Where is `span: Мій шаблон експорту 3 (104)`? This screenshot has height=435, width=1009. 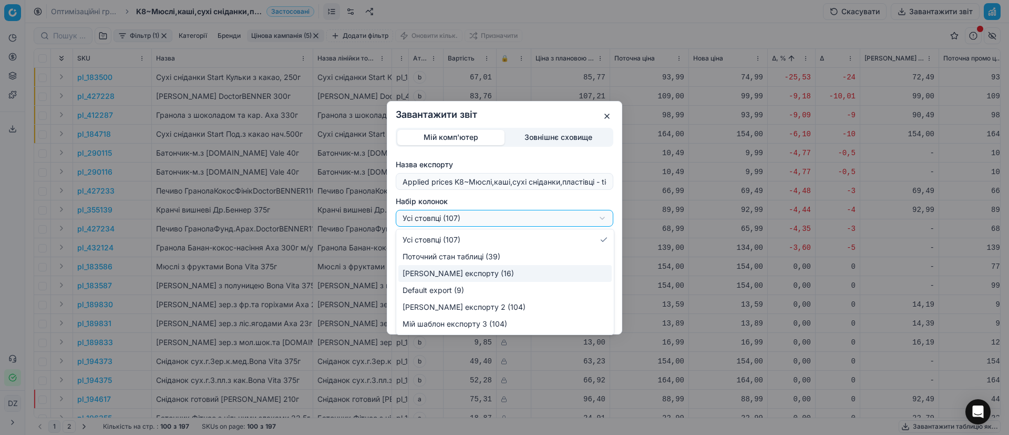
span: Мій шаблон експорту 3 (104) is located at coordinates (455, 324).